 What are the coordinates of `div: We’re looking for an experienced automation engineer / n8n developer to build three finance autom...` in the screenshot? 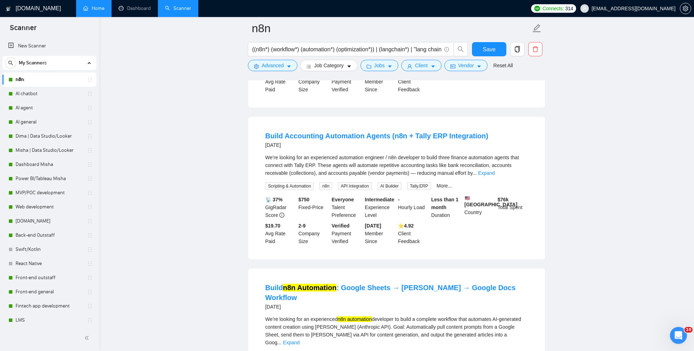 It's located at (397, 165).